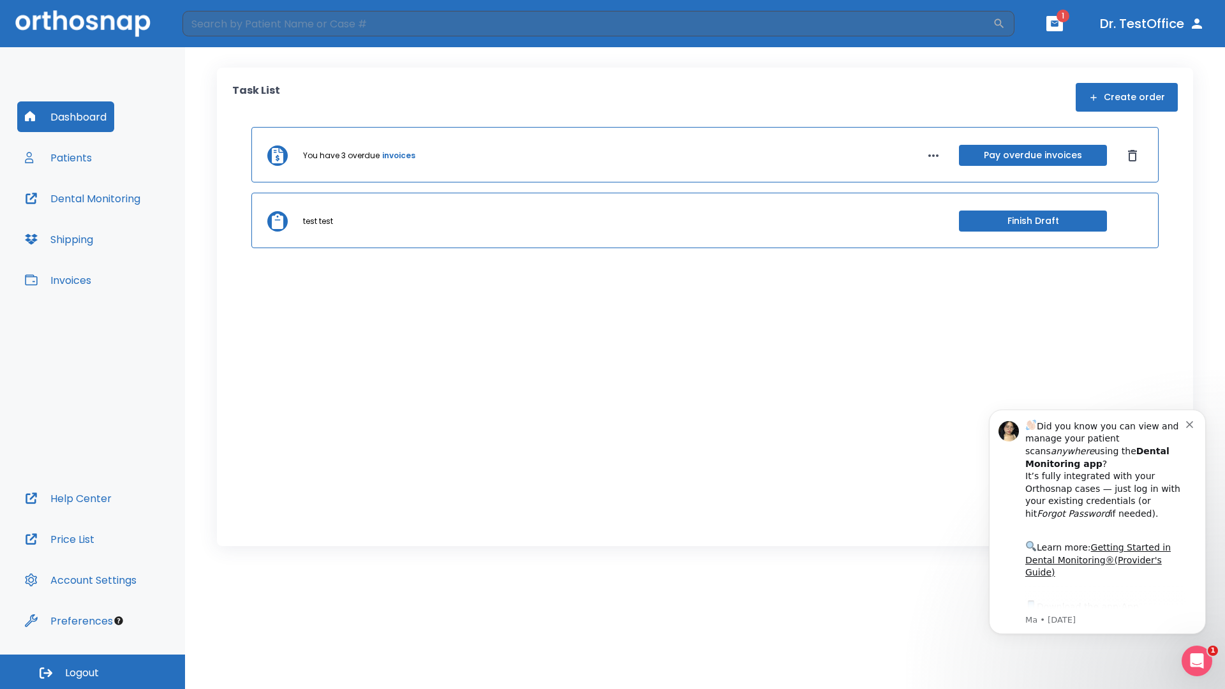 The width and height of the screenshot is (1225, 689). Describe the element at coordinates (399, 156) in the screenshot. I see `a: invoices` at that location.